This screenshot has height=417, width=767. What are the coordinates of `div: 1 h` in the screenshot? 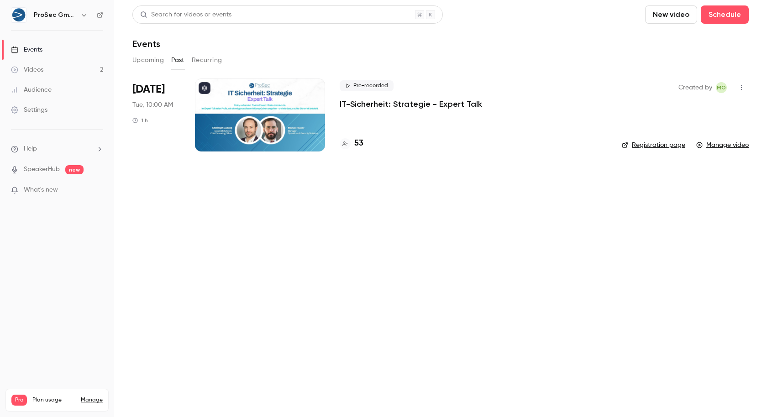 It's located at (140, 120).